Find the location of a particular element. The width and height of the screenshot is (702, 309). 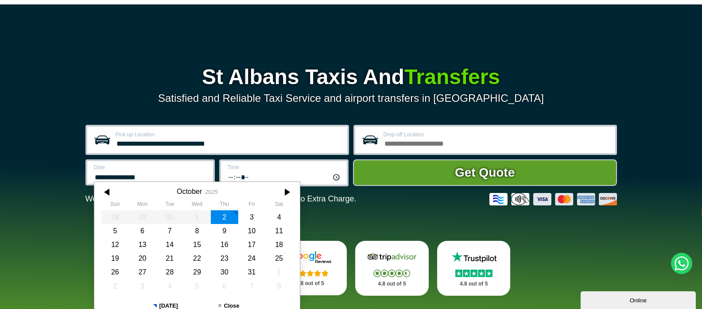

div: 19 October 2025 is located at coordinates (115, 258).